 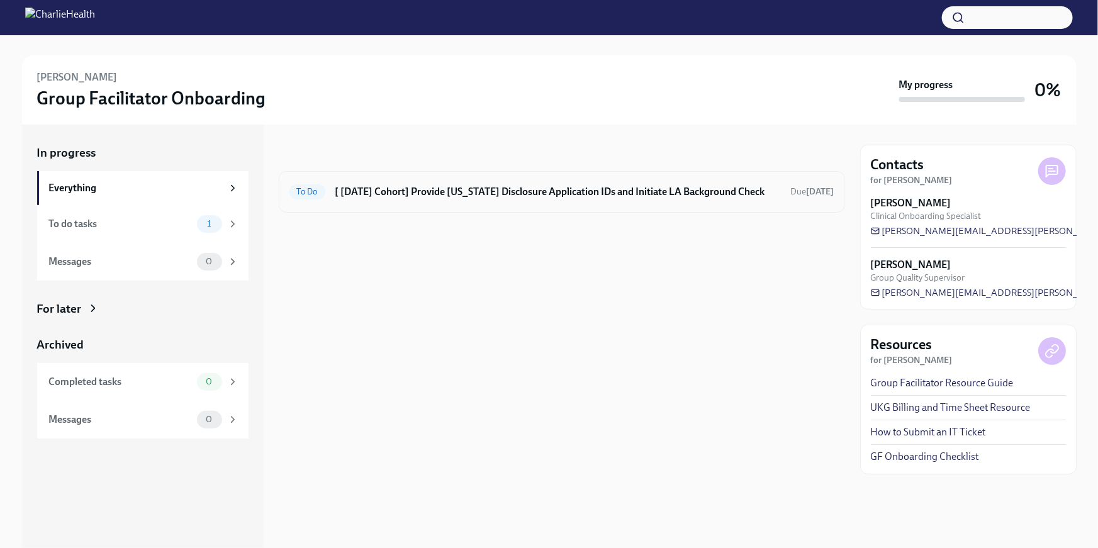 What do you see at coordinates (60, 18) in the screenshot?
I see `img: CharlieHealth` at bounding box center [60, 18].